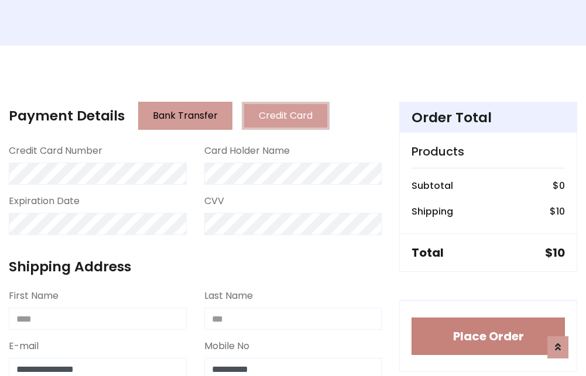 The image size is (586, 376). Describe the element at coordinates (228, 296) in the screenshot. I see `label: Last Name` at that location.